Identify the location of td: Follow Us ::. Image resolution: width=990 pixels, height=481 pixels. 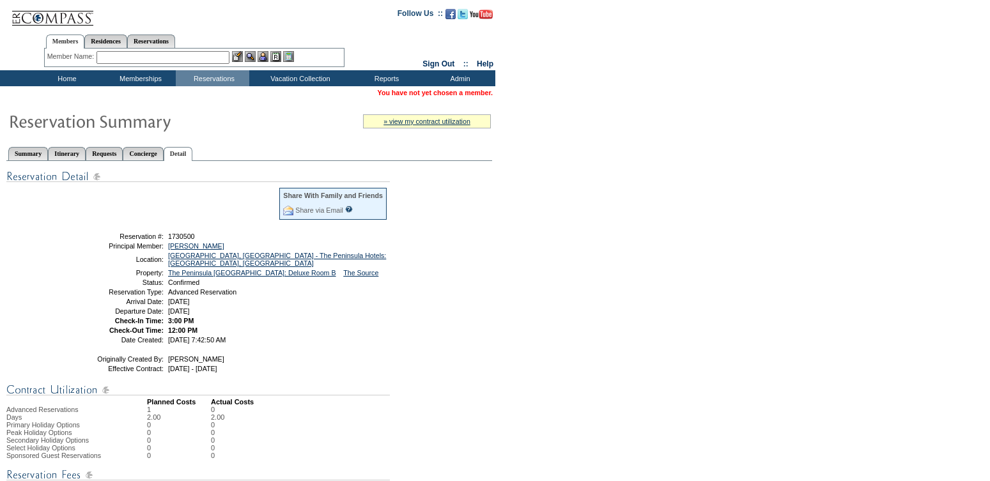
(420, 15).